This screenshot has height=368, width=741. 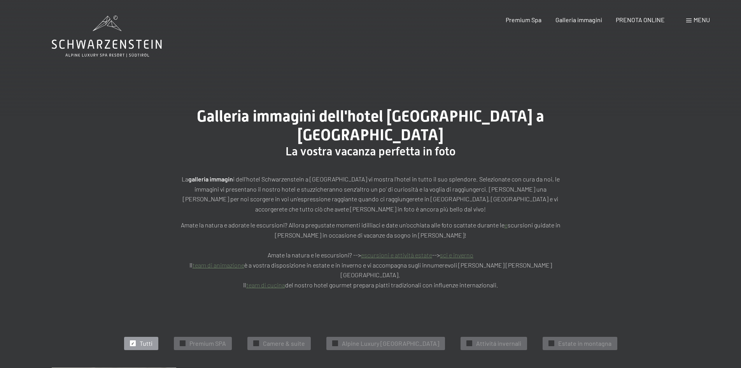 What do you see at coordinates (579, 19) in the screenshot?
I see `span: Galleria immagini` at bounding box center [579, 19].